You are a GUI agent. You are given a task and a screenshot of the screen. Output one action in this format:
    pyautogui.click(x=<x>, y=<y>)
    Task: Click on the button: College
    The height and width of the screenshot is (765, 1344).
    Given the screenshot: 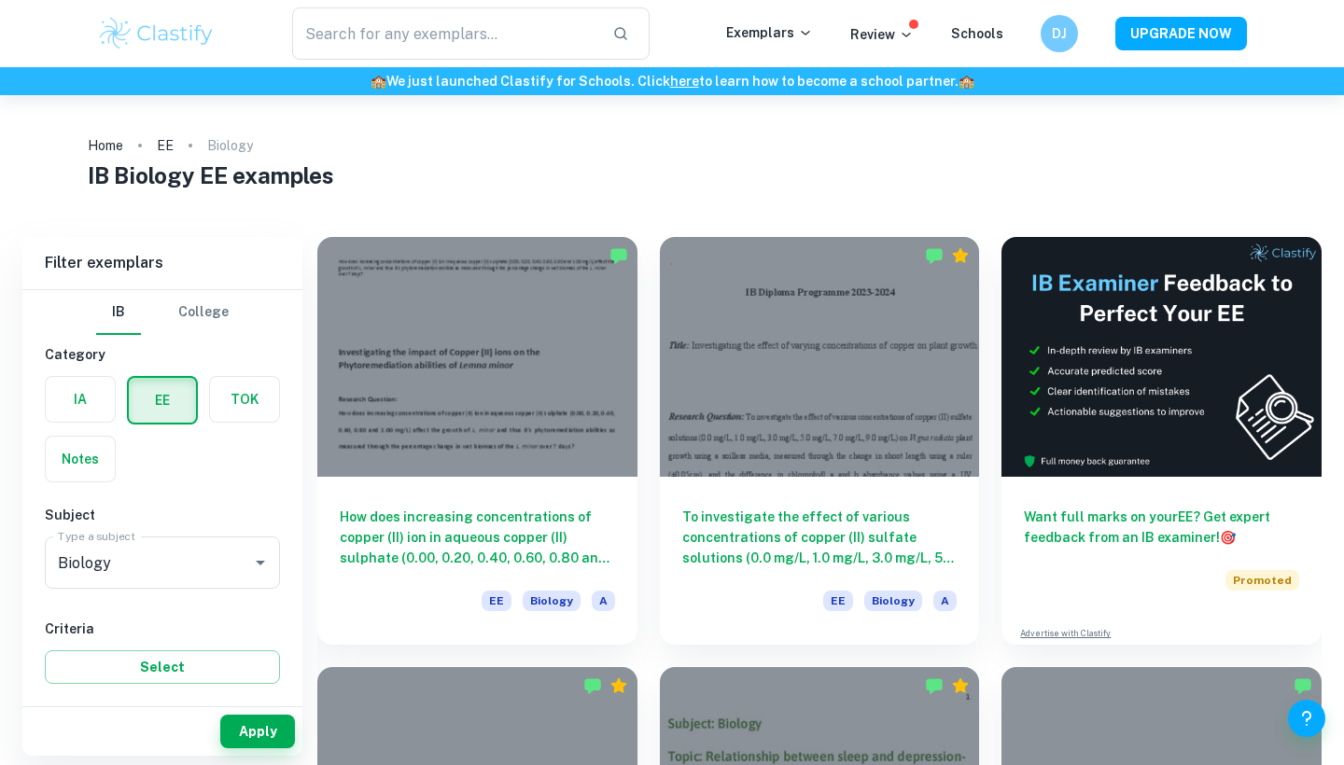 What is the action you would take?
    pyautogui.click(x=203, y=313)
    